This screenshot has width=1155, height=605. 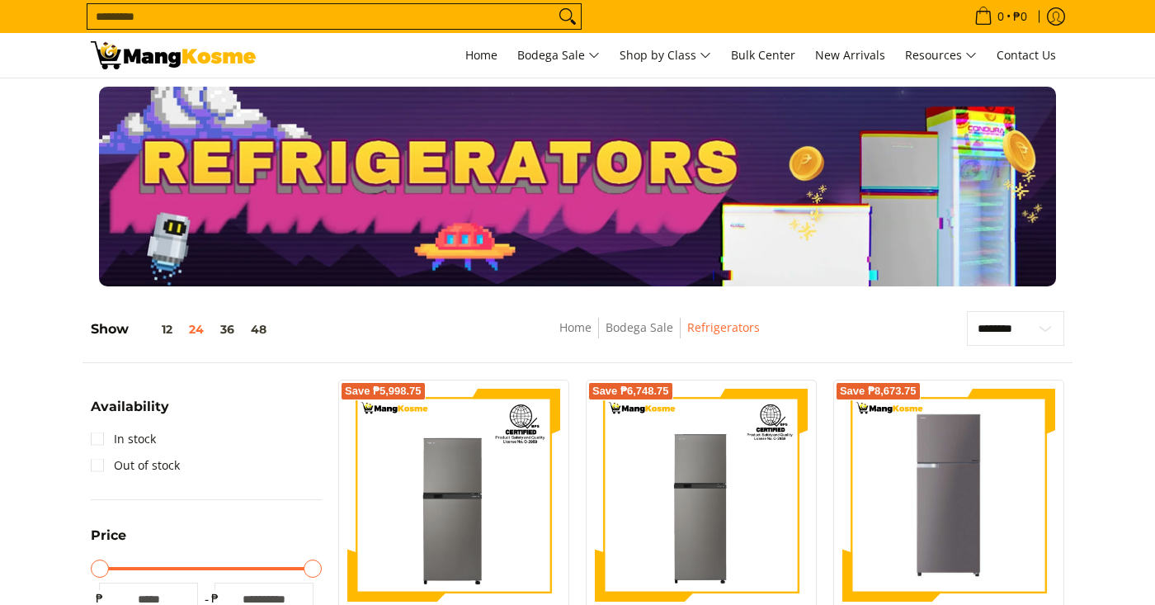 I want to click on span: Contact Us, so click(x=1026, y=54).